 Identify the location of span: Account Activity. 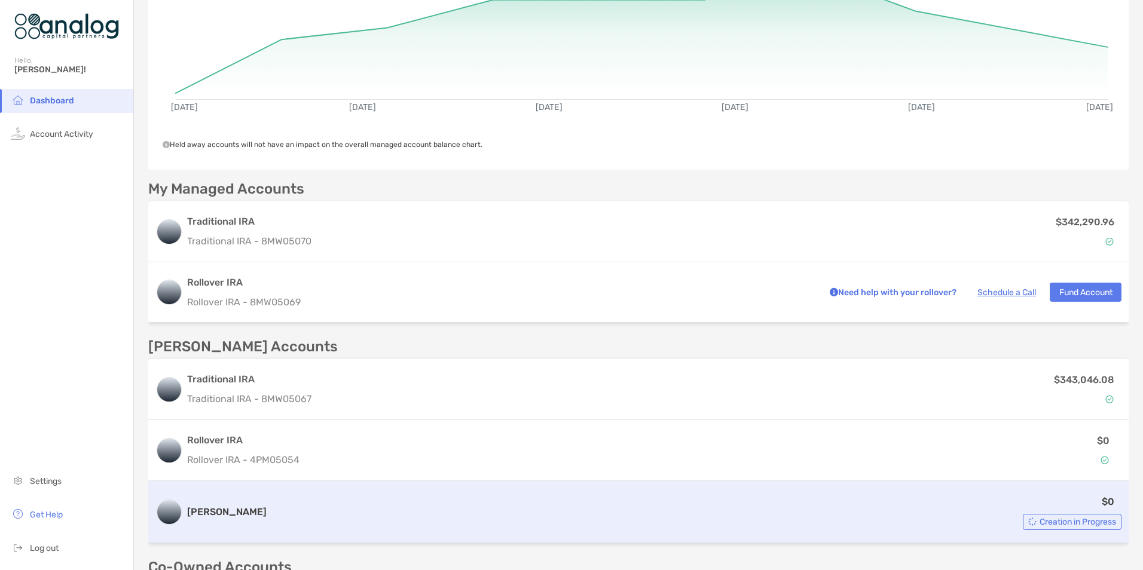
(62, 134).